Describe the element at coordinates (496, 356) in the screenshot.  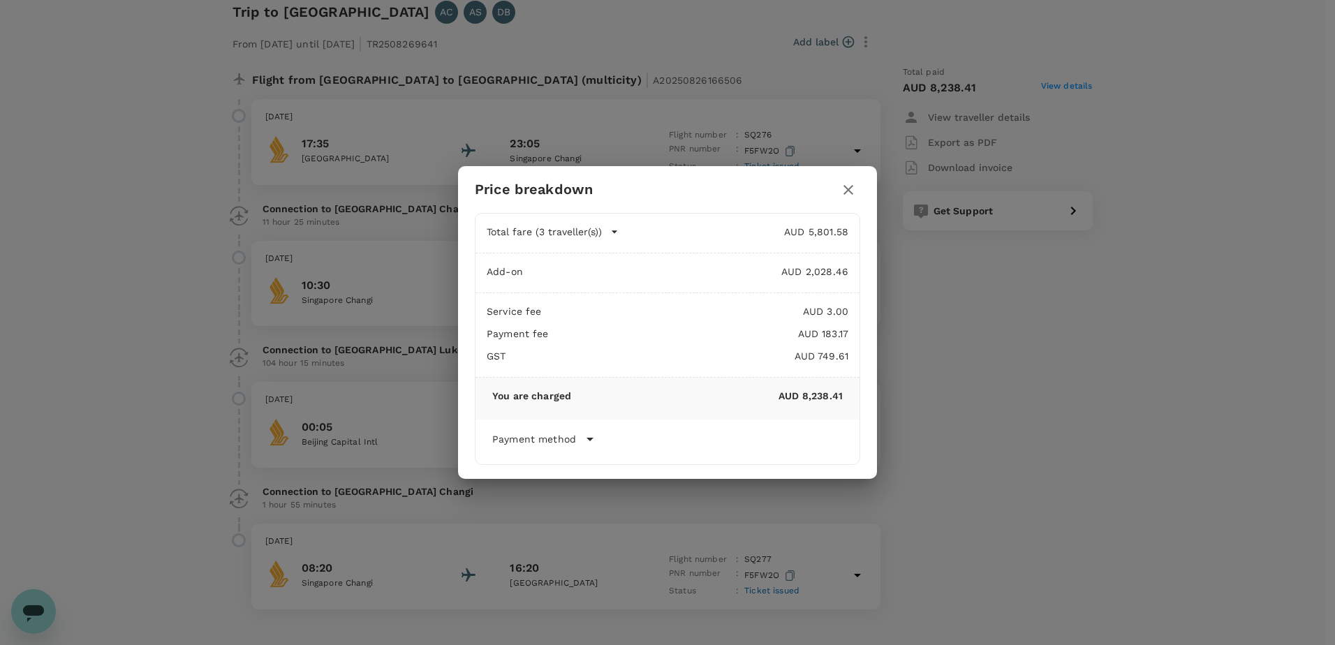
I see `p: GST` at that location.